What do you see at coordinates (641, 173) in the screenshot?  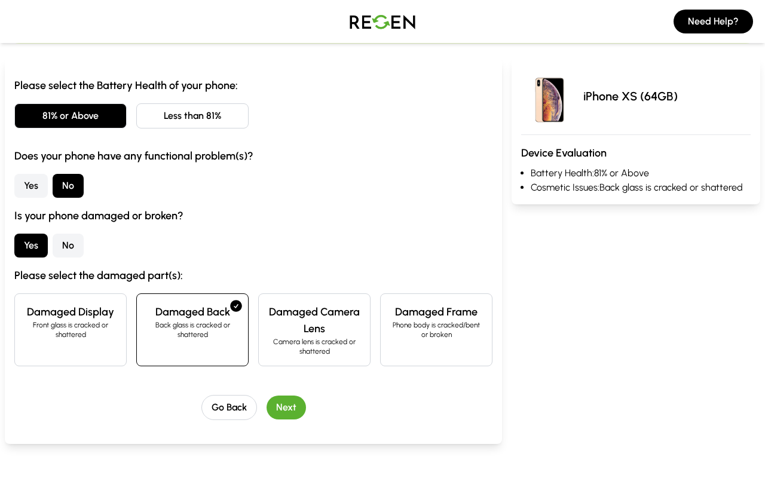 I see `li: Battery Health: 81% or Above` at bounding box center [641, 173].